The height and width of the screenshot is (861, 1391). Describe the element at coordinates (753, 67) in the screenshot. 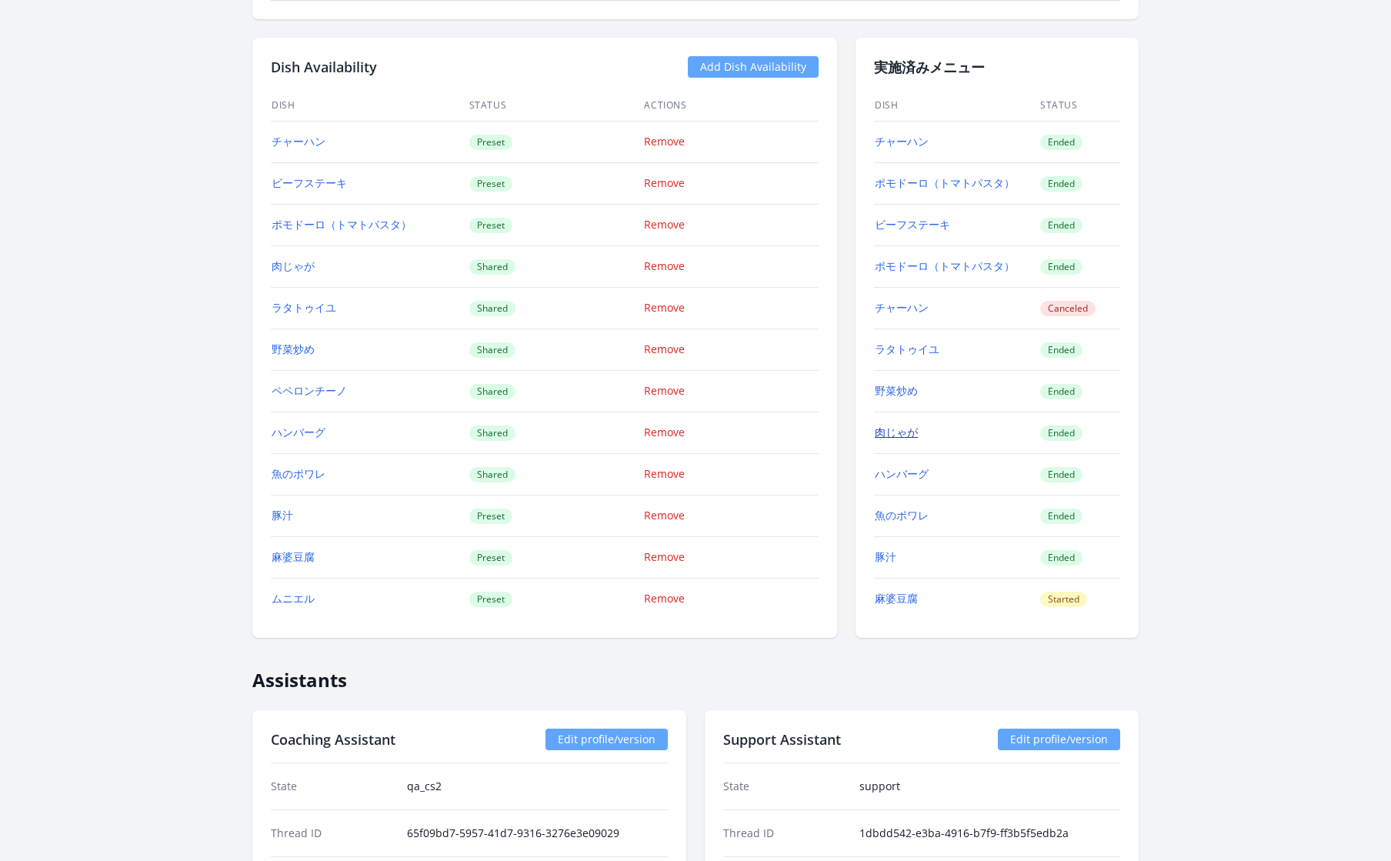

I see `a: Add Dish Availability` at that location.